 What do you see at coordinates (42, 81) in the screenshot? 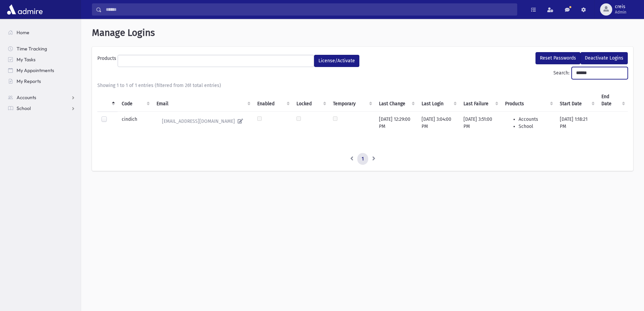
I see `a: My Reports` at bounding box center [42, 81].